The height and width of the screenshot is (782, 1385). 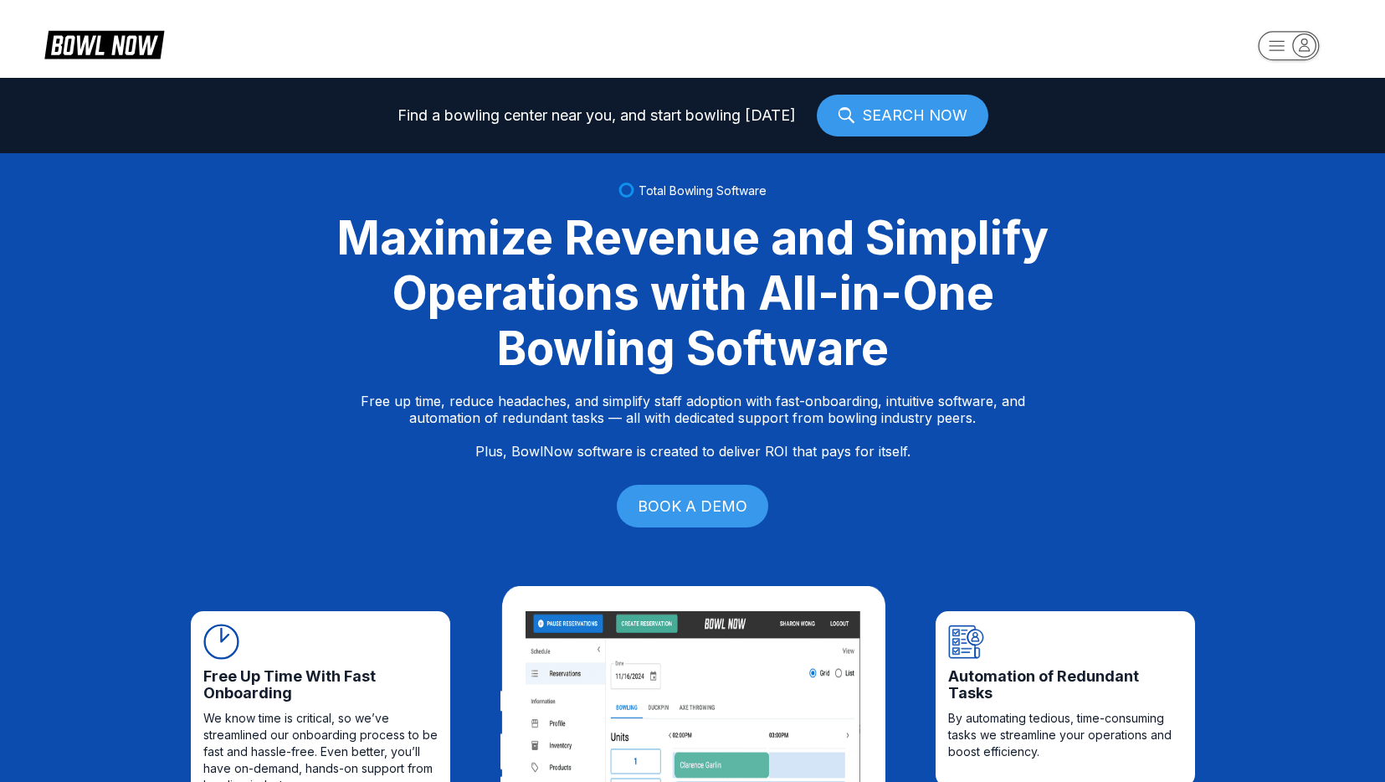 I want to click on p: Free up time, reduce headaches, and simplify staff adoption with fast-onboarding, intuitive softw..., so click(x=693, y=426).